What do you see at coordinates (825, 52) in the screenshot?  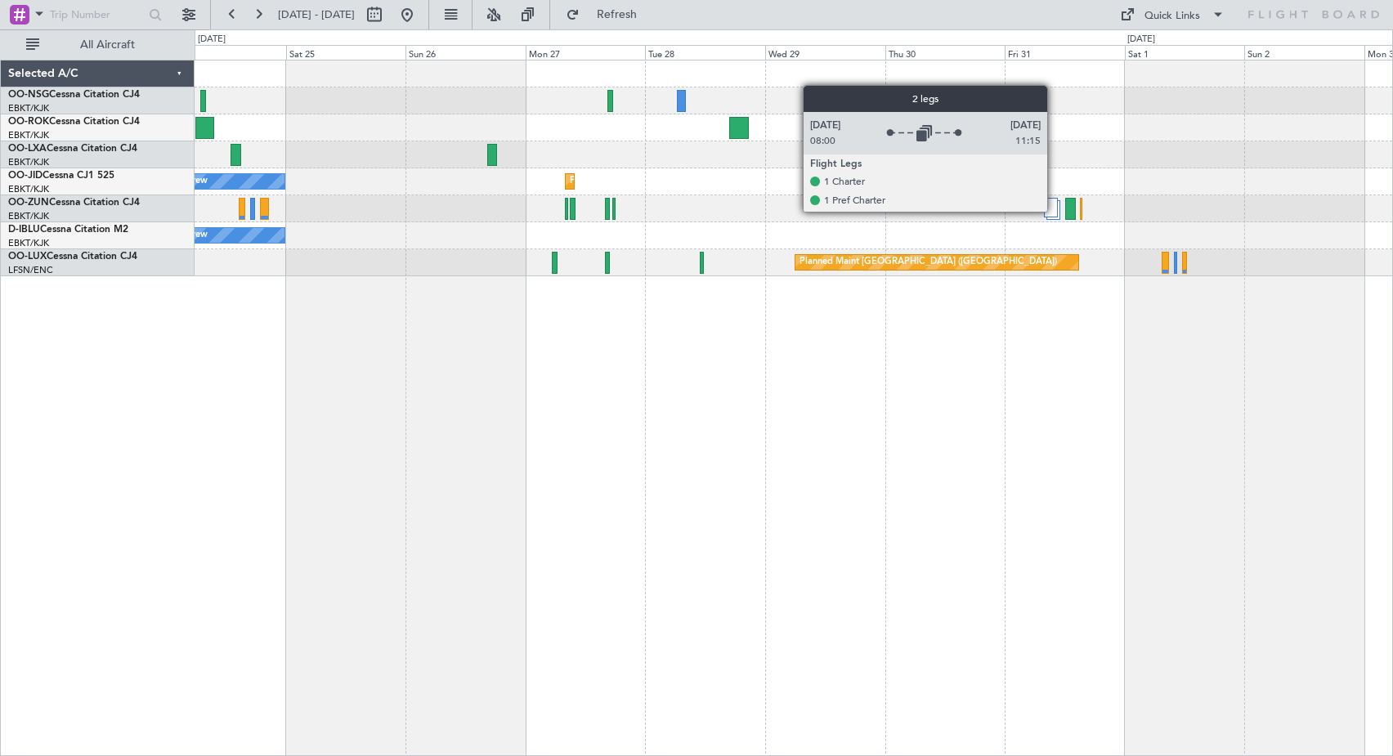 I see `div: Wed 29` at bounding box center [825, 52].